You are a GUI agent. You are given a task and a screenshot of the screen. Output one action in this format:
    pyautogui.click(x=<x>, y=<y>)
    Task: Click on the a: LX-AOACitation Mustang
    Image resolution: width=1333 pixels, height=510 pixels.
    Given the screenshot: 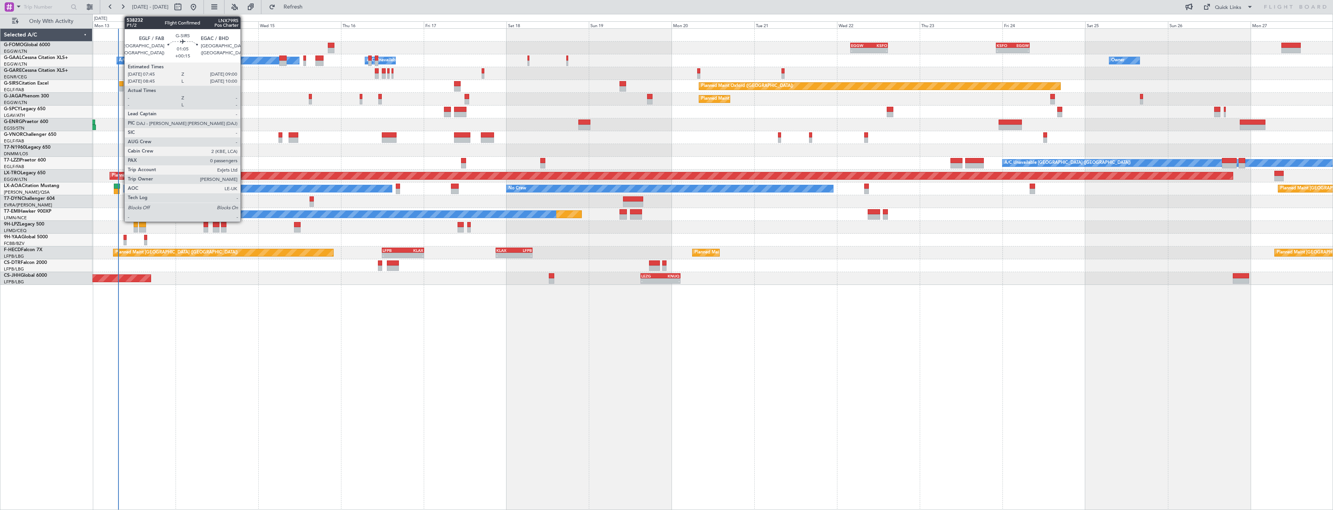 What is the action you would take?
    pyautogui.click(x=31, y=186)
    